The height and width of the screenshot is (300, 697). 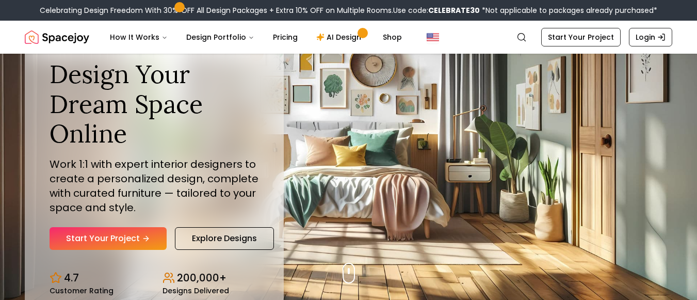 I want to click on a: Login, so click(x=650, y=37).